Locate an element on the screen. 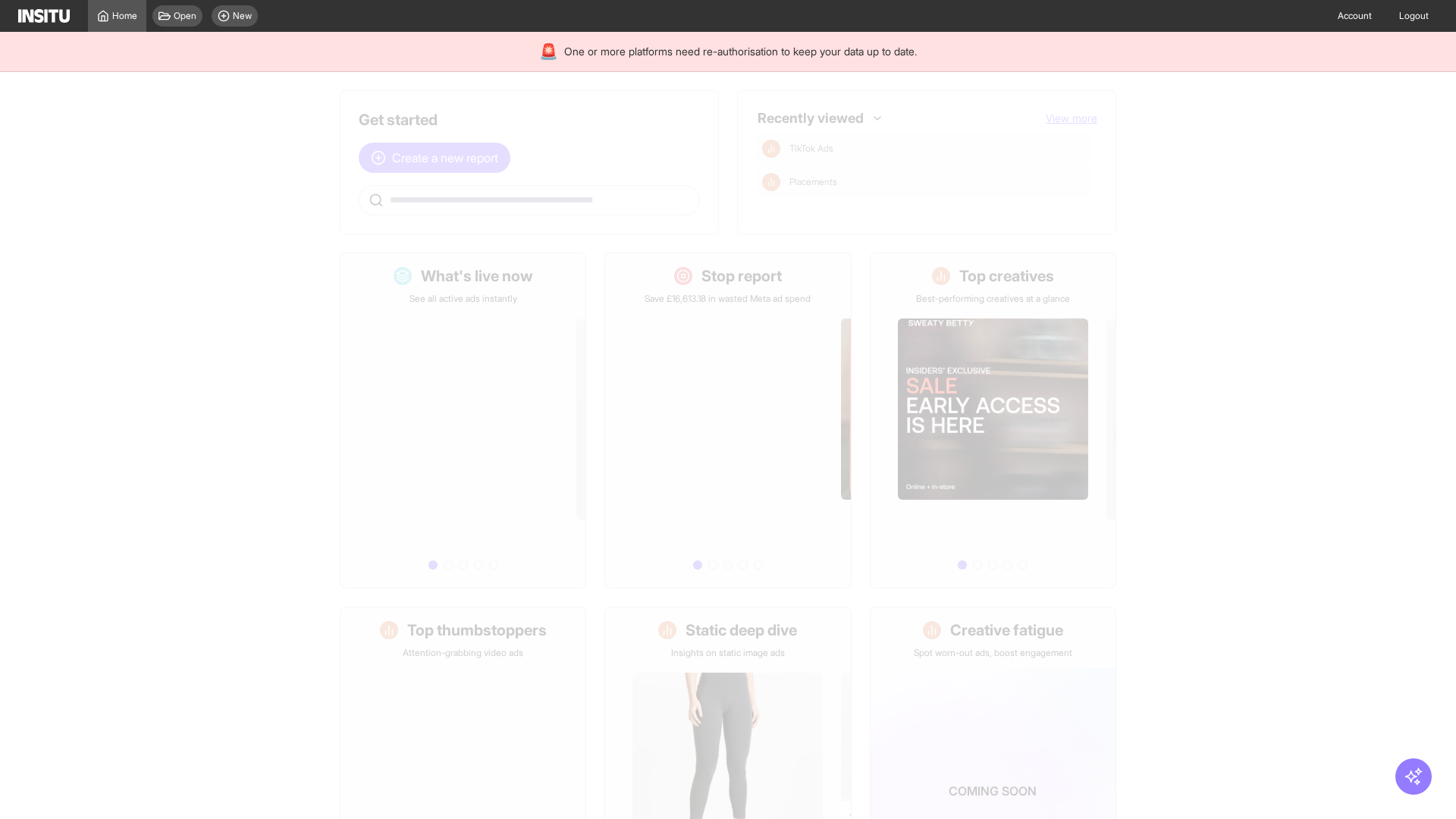  span: Open is located at coordinates (185, 16).